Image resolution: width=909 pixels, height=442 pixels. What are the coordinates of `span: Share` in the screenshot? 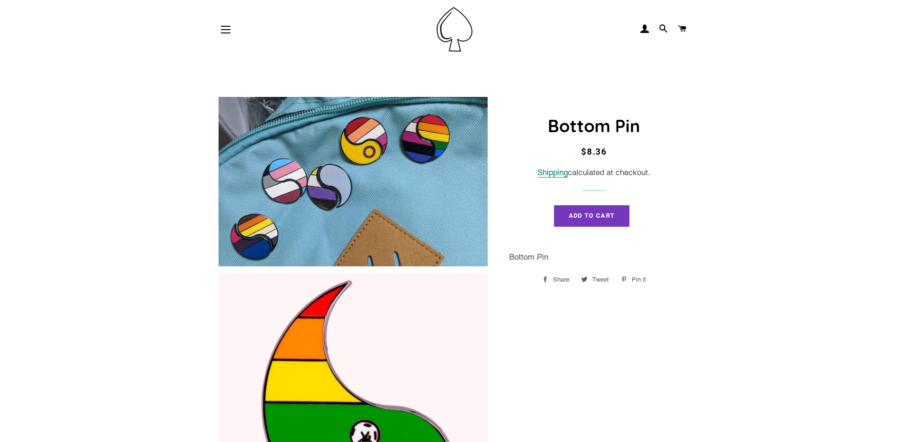 It's located at (563, 280).